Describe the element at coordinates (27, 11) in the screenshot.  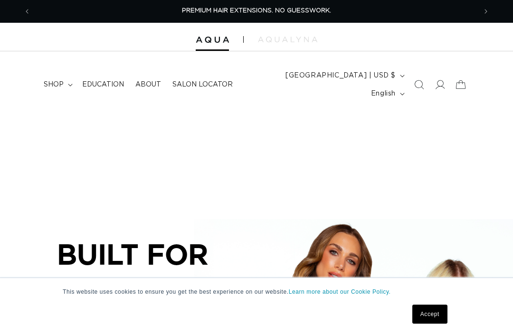
I see `button: Previous announcement` at that location.